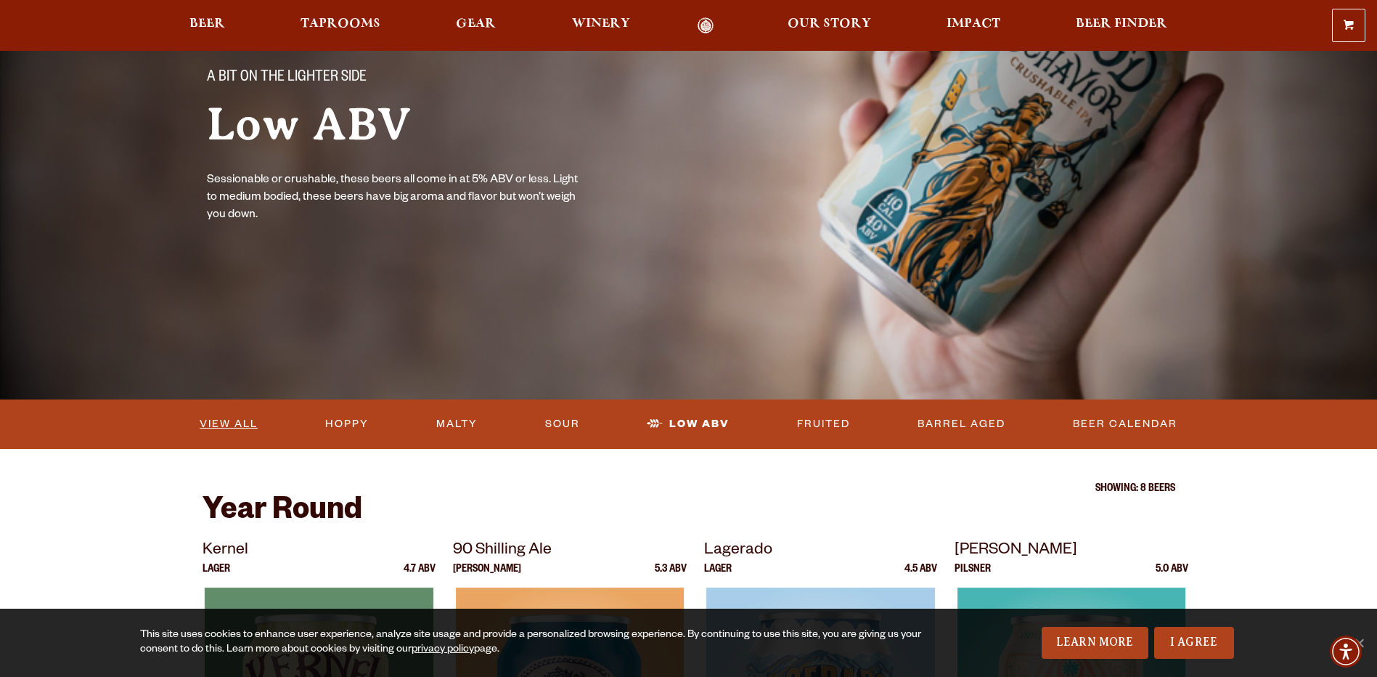 This screenshot has height=677, width=1377. Describe the element at coordinates (287, 78) in the screenshot. I see `span: A bit on the lighter side` at that location.